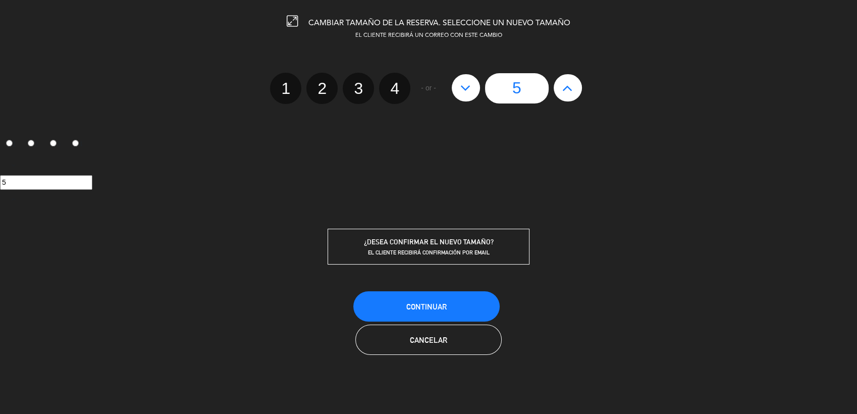  What do you see at coordinates (428, 88) in the screenshot?
I see `span: - or -` at bounding box center [428, 88].